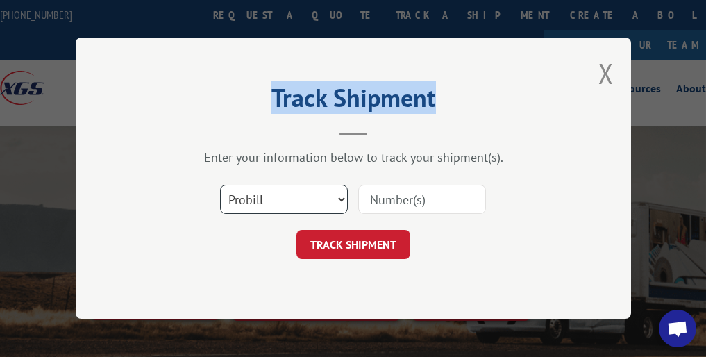 Image resolution: width=706 pixels, height=357 pixels. Describe the element at coordinates (422, 200) in the screenshot. I see `input: Number(s)` at that location.